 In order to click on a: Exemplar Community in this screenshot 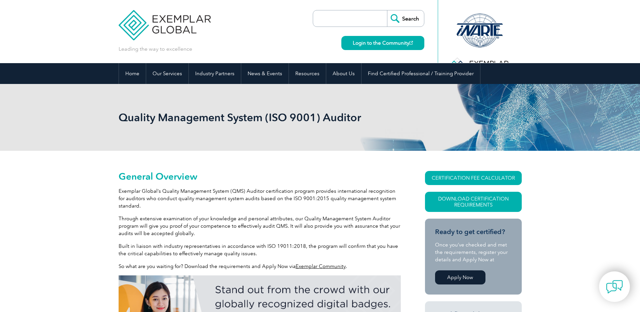, I will do `click(320, 266)`.